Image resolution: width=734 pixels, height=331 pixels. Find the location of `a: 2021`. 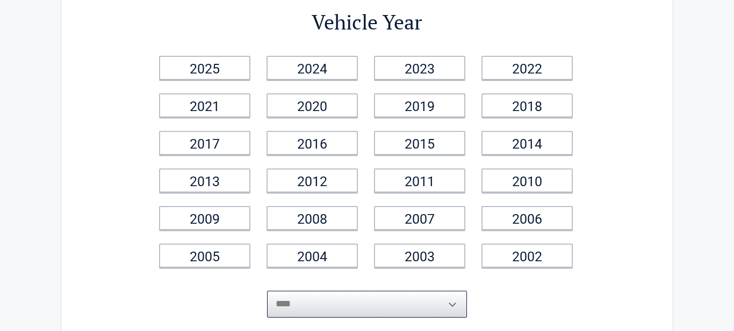

a: 2021 is located at coordinates (205, 105).